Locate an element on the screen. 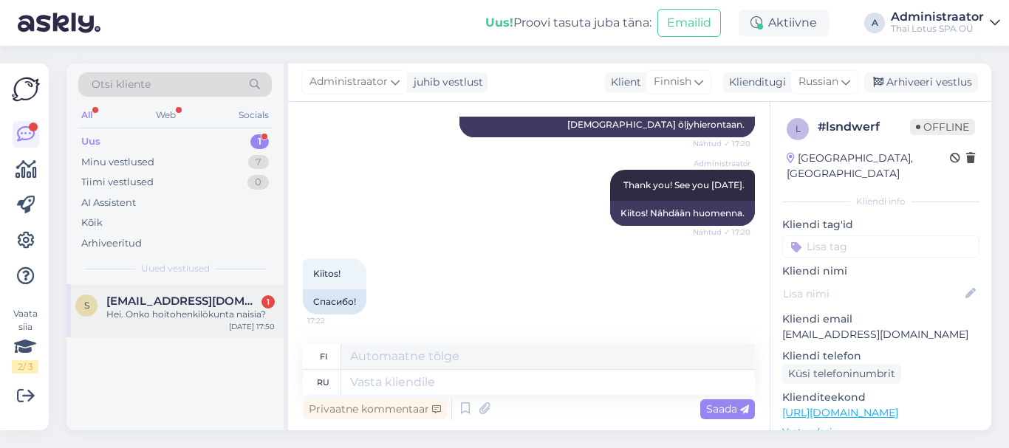  div: AI Assistent is located at coordinates (109, 203).